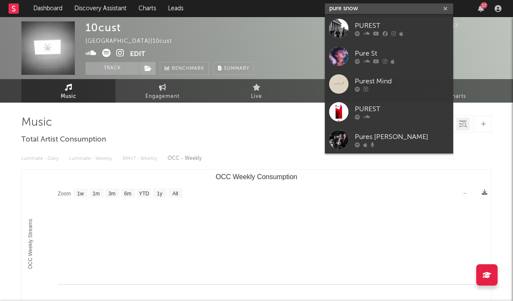 This screenshot has width=513, height=301. What do you see at coordinates (389, 56) in the screenshot?
I see `a: Pure St` at bounding box center [389, 56].